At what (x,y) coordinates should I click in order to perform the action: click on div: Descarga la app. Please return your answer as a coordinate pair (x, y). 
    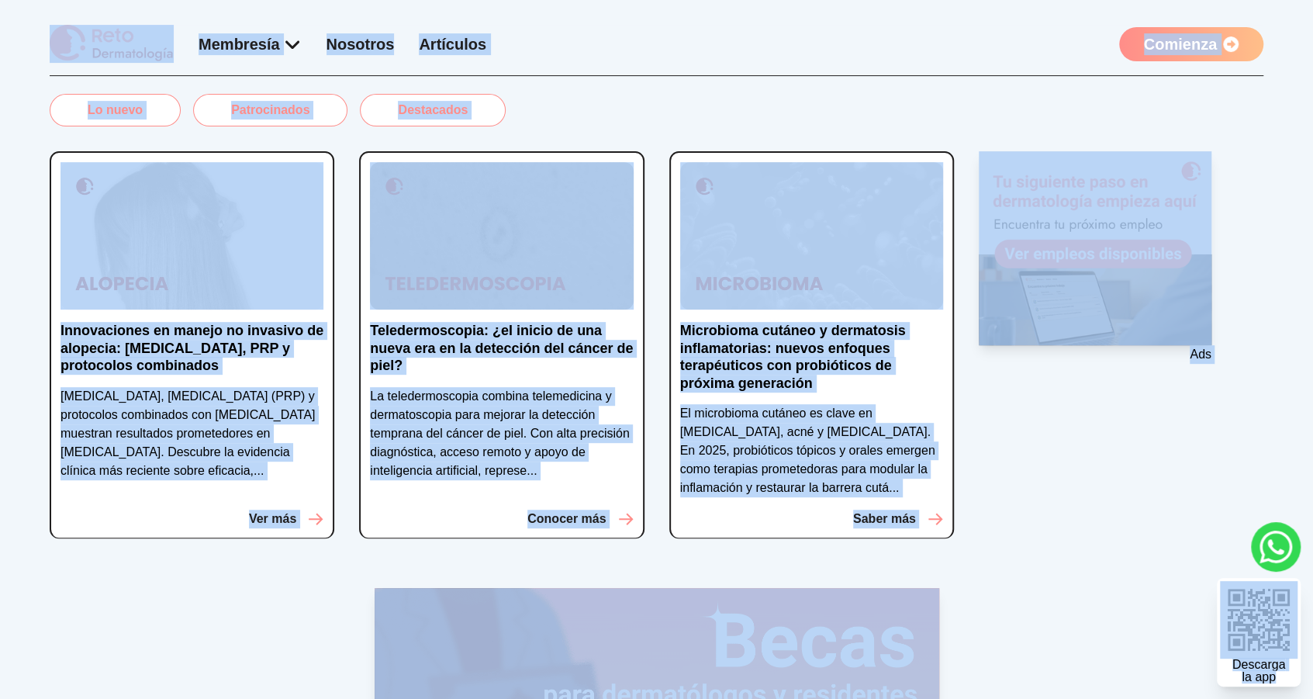
    Looking at the image, I should click on (1259, 671).